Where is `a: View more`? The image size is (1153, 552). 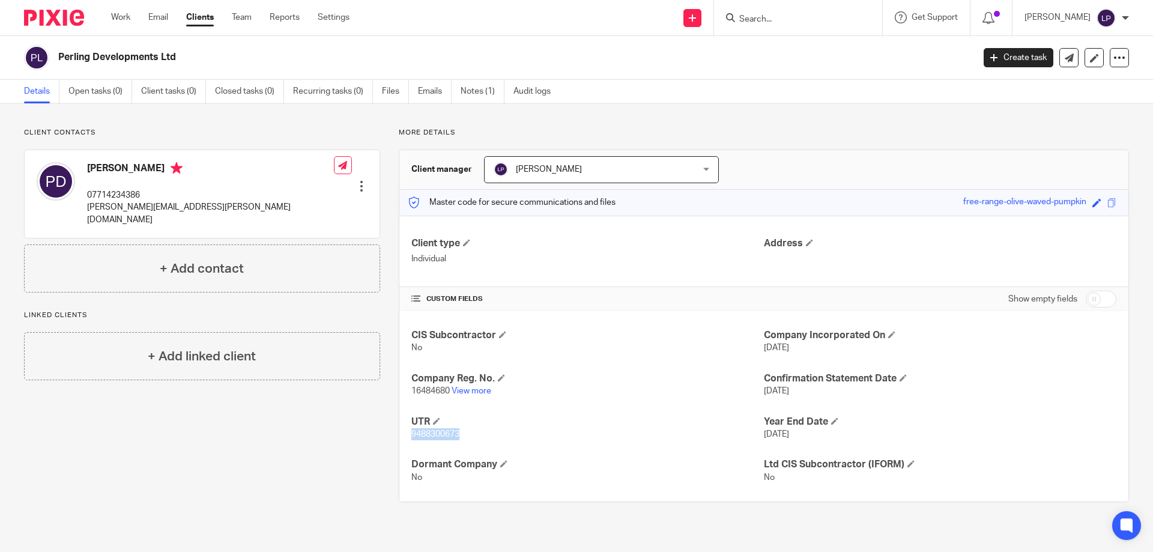
a: View more is located at coordinates (472, 391).